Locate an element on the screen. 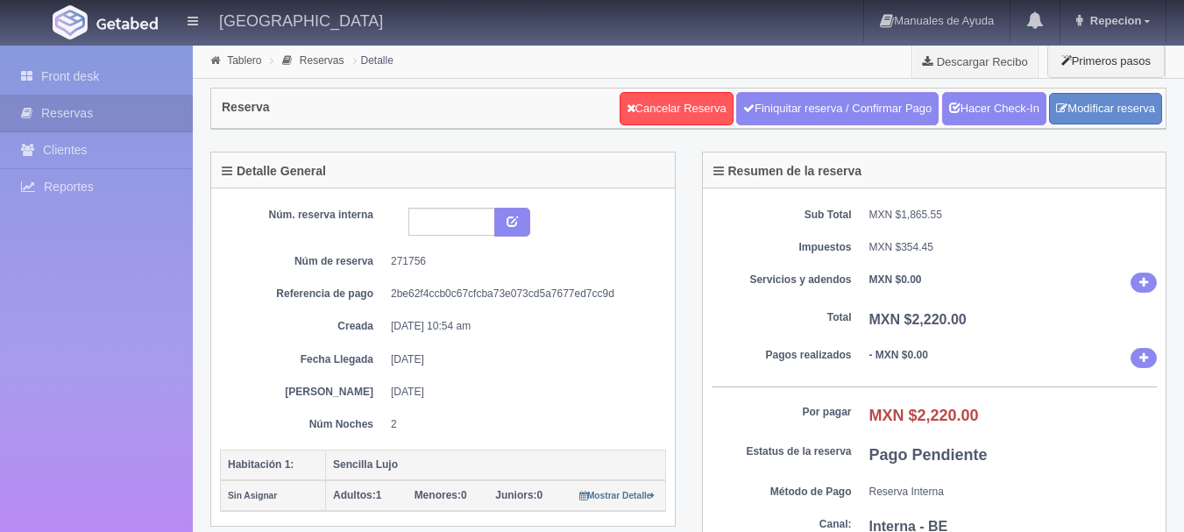 The image size is (1184, 532). dt: Total is located at coordinates (782, 317).